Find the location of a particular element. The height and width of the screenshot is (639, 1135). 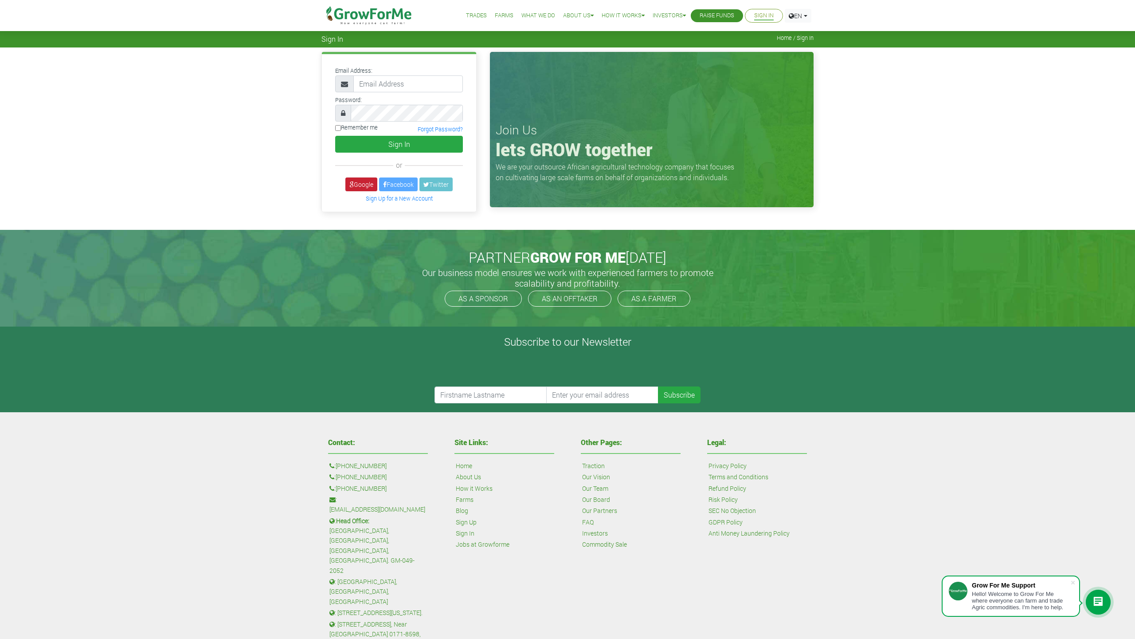

h3: Join Us is located at coordinates (652, 130).